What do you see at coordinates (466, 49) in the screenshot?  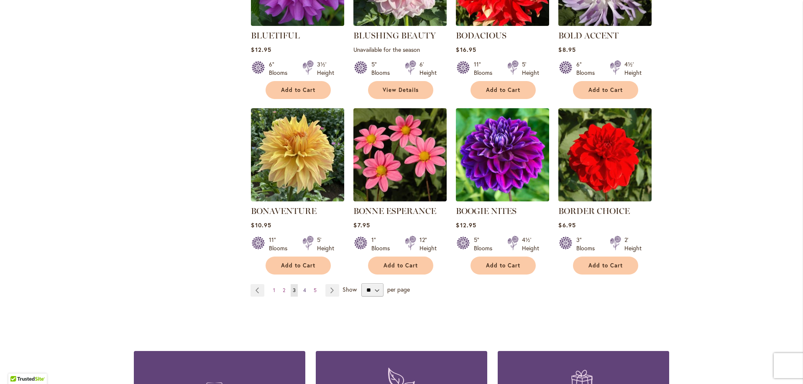 I see `span: $16.95` at bounding box center [466, 49].